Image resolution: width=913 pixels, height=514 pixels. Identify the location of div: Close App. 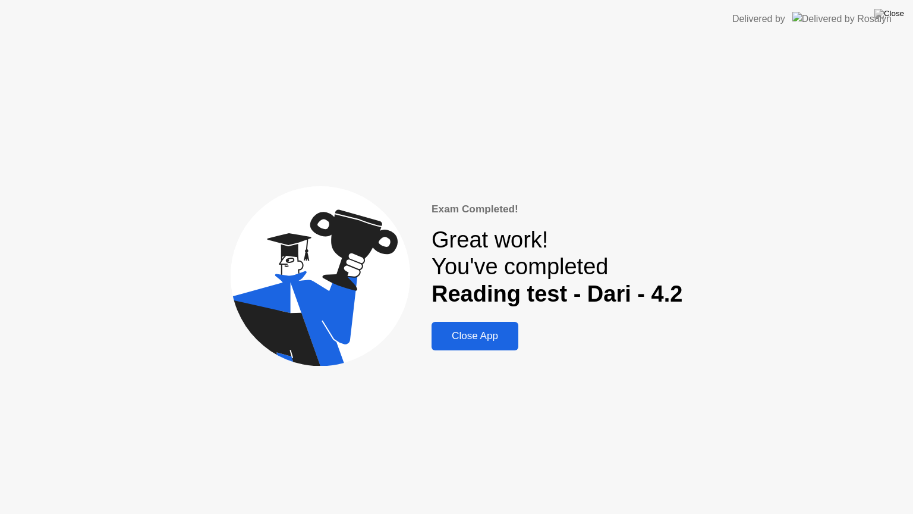
(475, 336).